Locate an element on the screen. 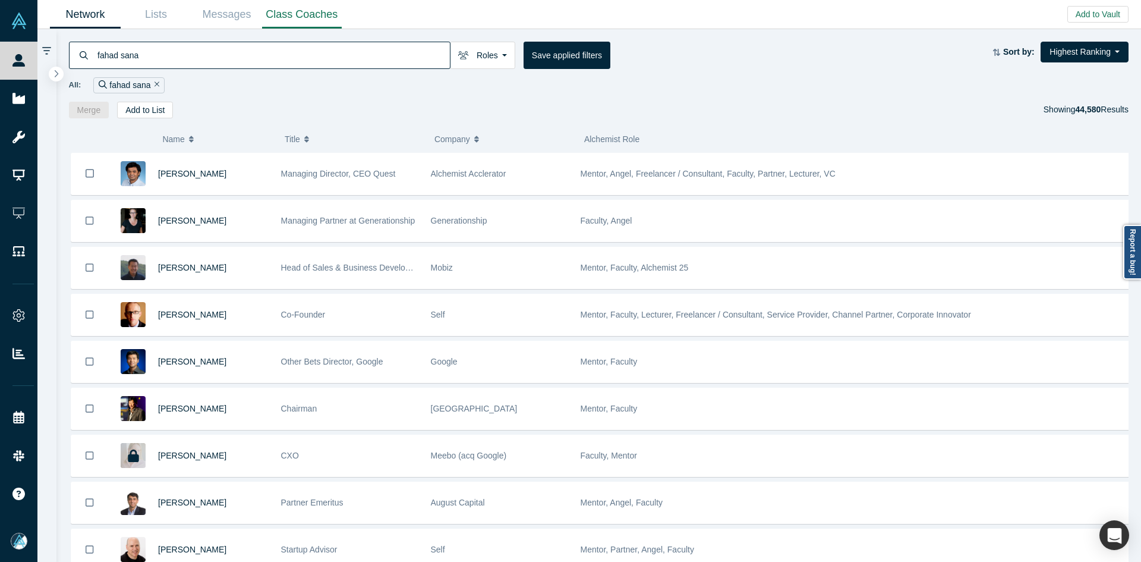  span: Mobiz is located at coordinates (442, 268).